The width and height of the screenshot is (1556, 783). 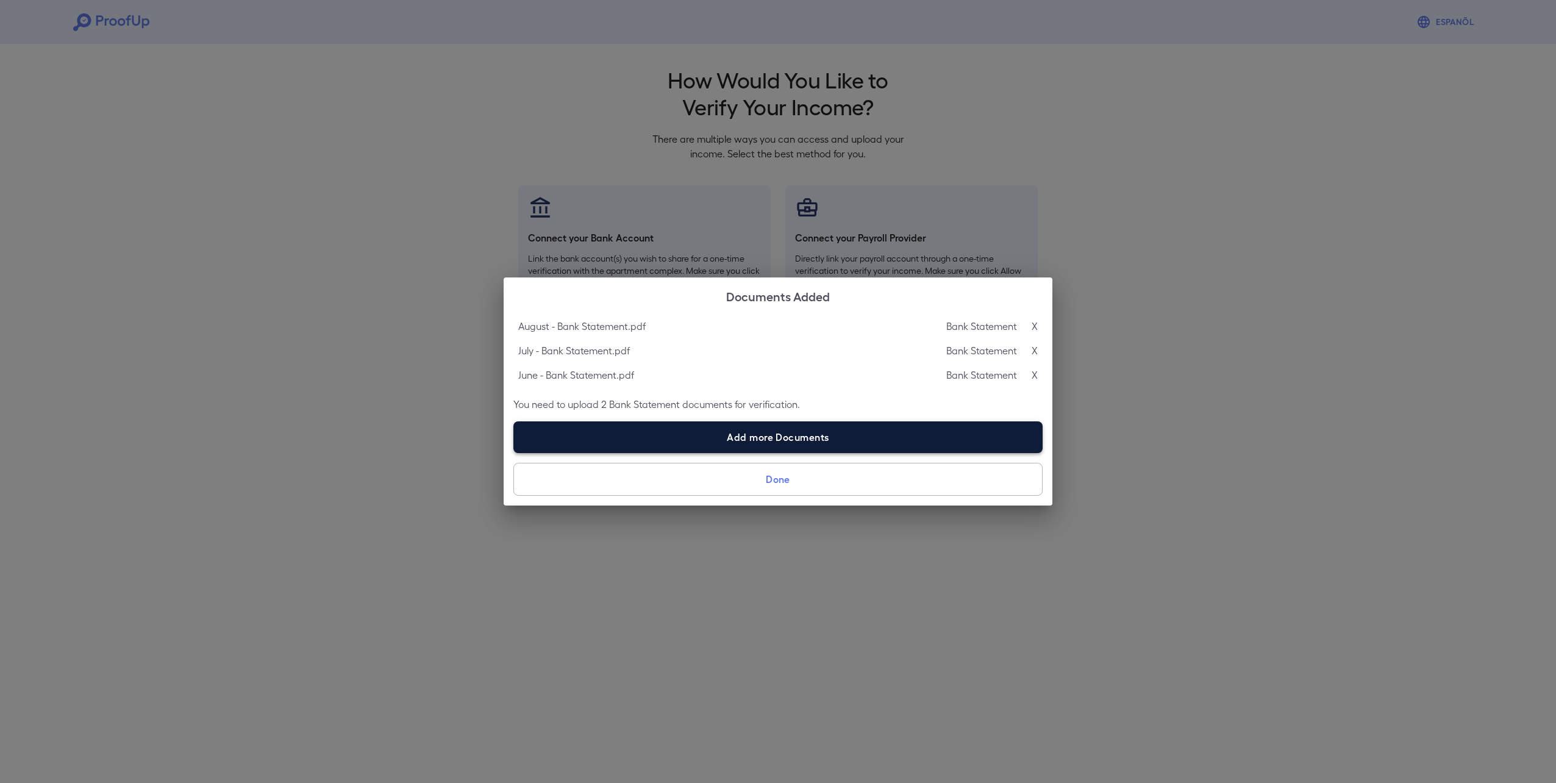 I want to click on label: Add more Documents, so click(x=778, y=437).